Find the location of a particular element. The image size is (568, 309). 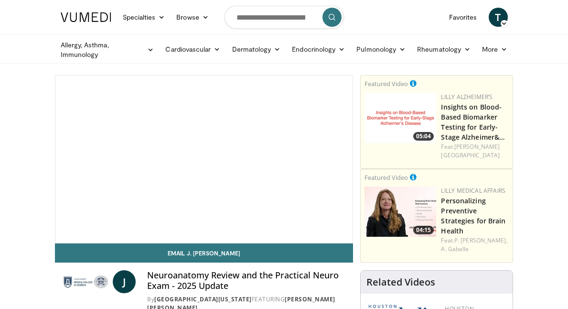

a: Lilly Medical Affairs is located at coordinates (473, 190).